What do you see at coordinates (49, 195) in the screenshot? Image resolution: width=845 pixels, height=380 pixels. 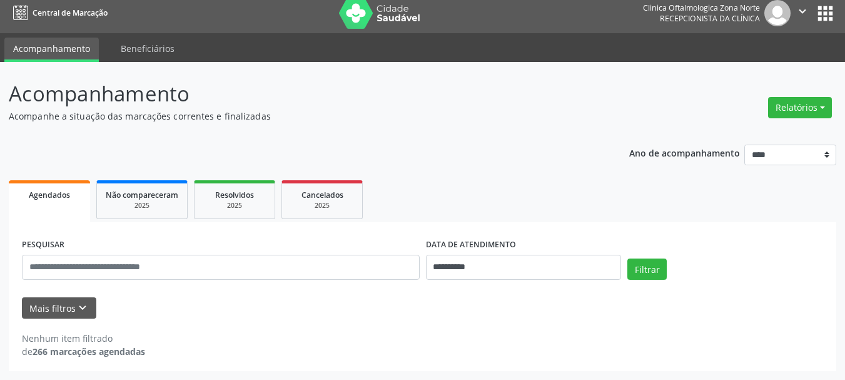 I see `span: Agendados` at bounding box center [49, 195].